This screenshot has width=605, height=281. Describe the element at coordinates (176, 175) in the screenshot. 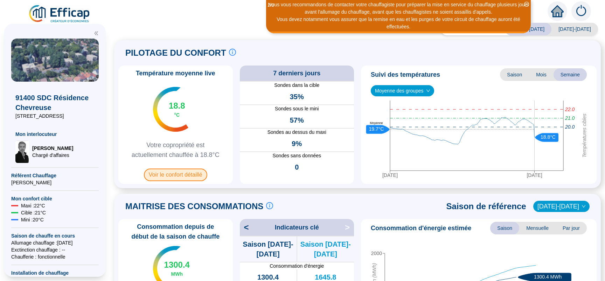

I see `span: Voir le confort détaillé` at that location.